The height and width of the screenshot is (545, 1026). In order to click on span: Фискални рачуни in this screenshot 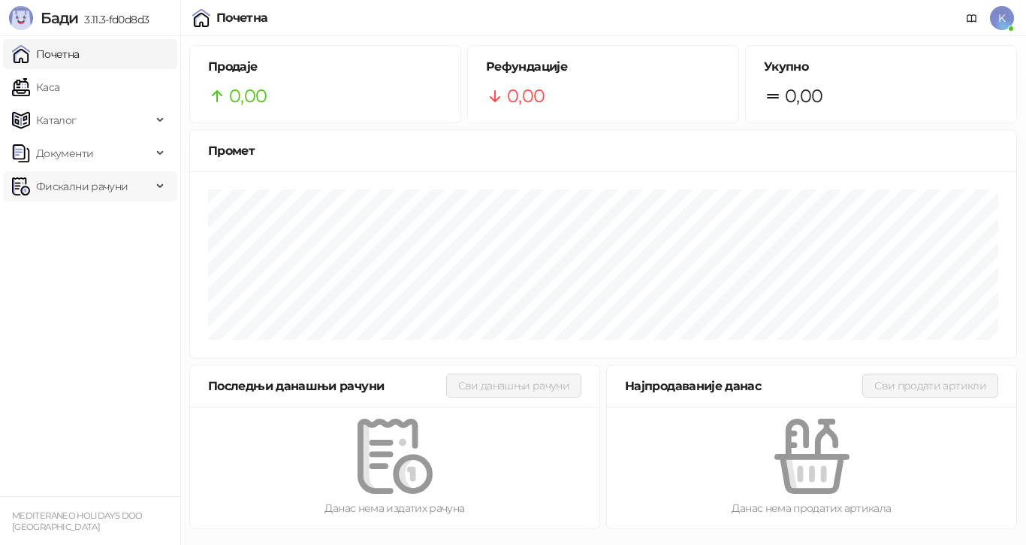, I will do `click(82, 186)`.